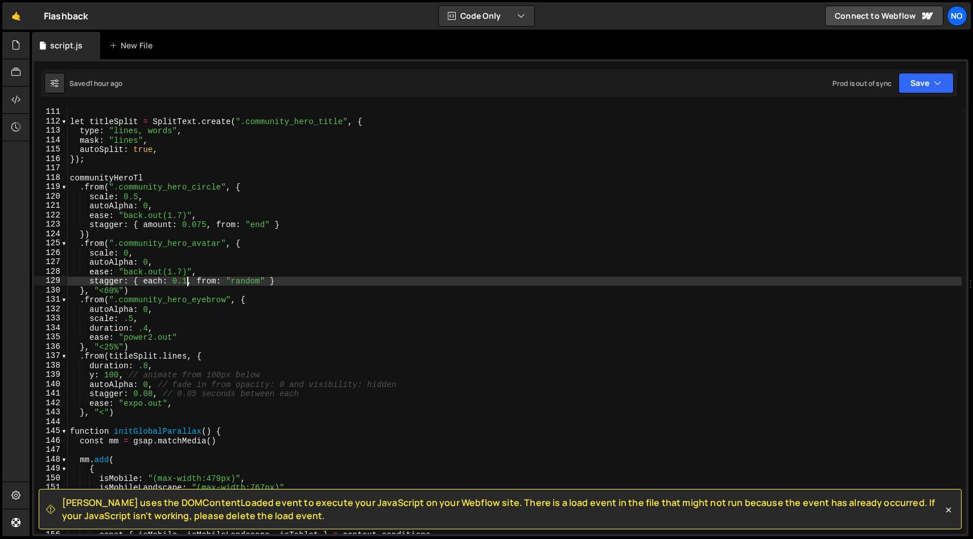  I want to click on div: 116, so click(51, 159).